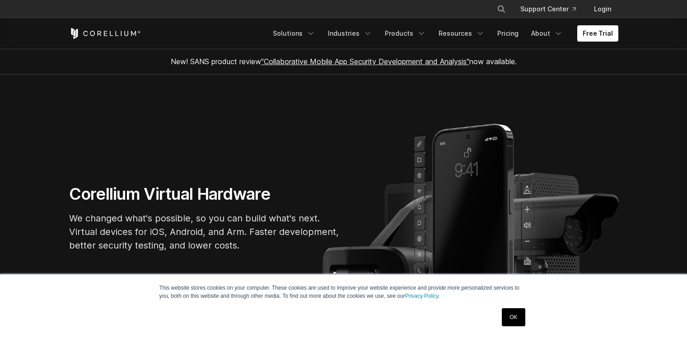  I want to click on a: "Collaborative Mobile App Security Development and Analysis", so click(365, 61).